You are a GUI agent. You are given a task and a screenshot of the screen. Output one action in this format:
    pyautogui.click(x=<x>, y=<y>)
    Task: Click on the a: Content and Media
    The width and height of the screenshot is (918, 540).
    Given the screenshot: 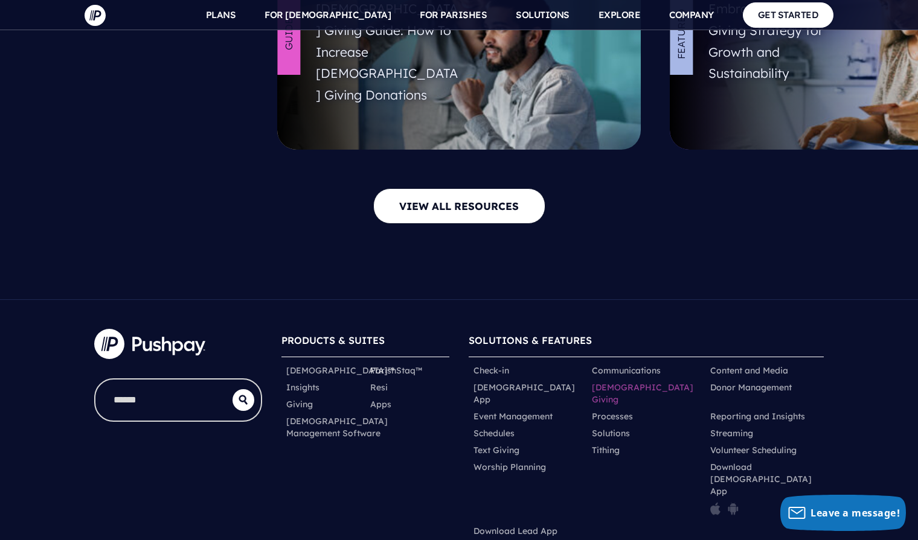 What is the action you would take?
    pyautogui.click(x=749, y=371)
    